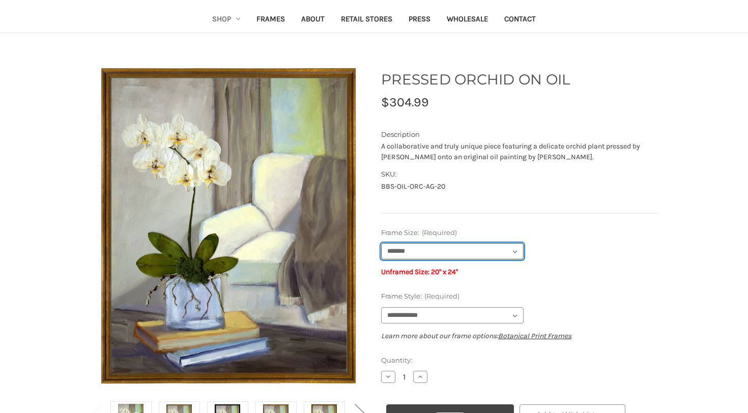 The width and height of the screenshot is (748, 413). What do you see at coordinates (405, 102) in the screenshot?
I see `span: $304.99` at bounding box center [405, 102].